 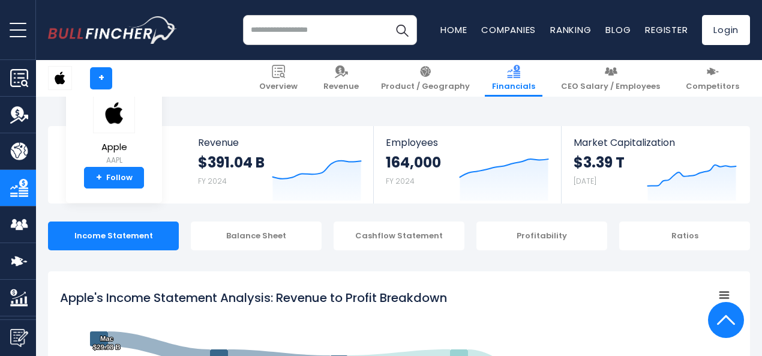 I want to click on a: Go to homepage, so click(x=112, y=30).